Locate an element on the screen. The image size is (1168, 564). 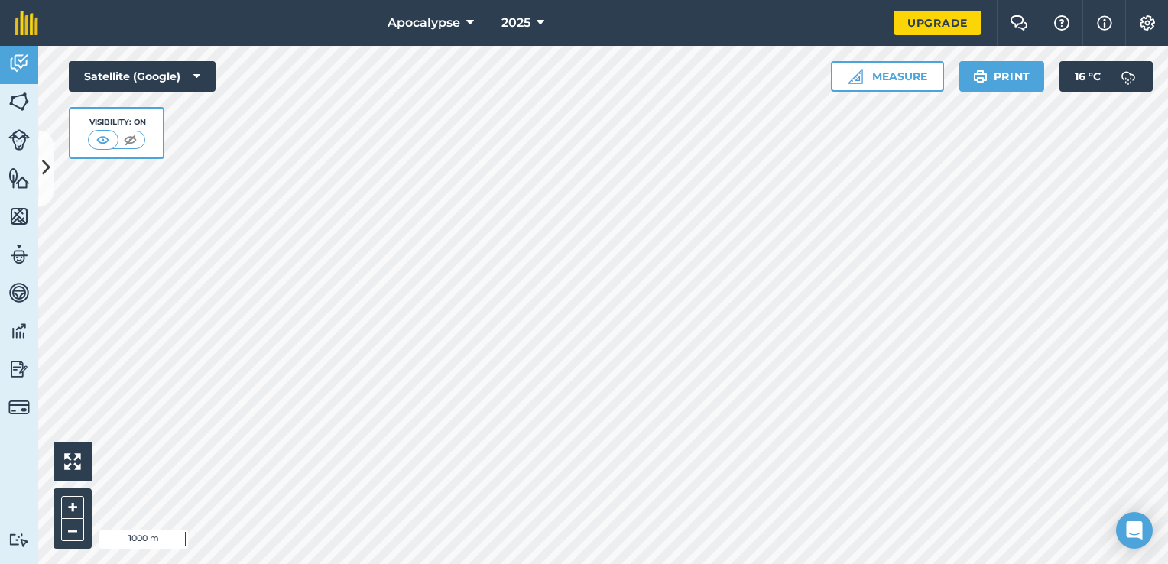
img: fieldmargin Logo is located at coordinates (27, 23).